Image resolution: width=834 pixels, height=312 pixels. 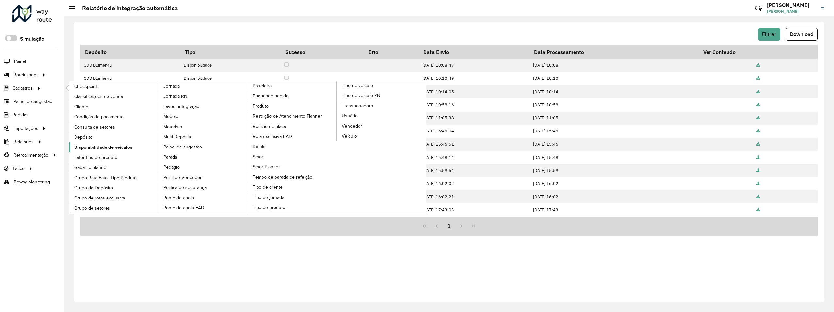 I want to click on a: Fator tipo de produto, so click(x=114, y=157).